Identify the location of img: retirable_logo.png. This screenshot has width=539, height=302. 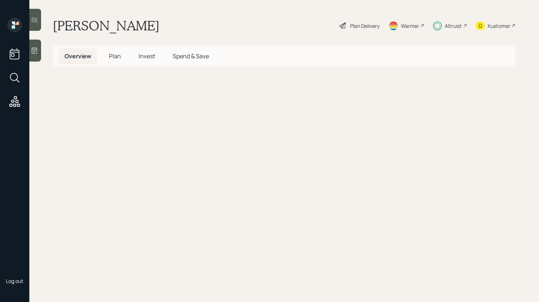
(15, 261).